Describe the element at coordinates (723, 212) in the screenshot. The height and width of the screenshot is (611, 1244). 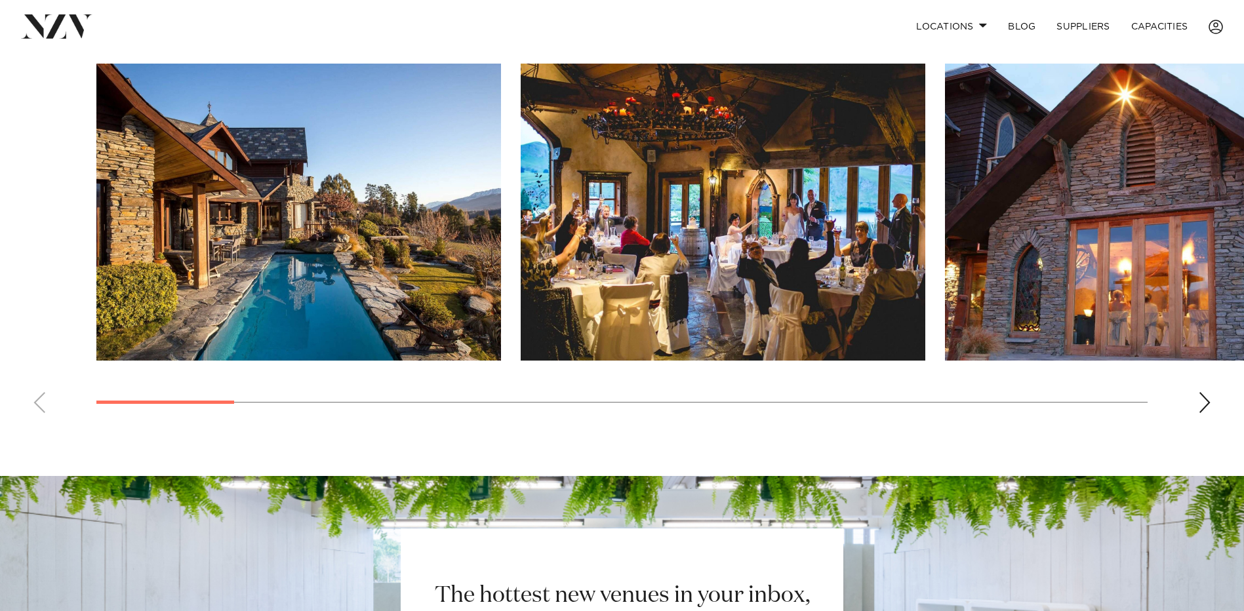
I see `swiper-slide: 2 / 19` at that location.